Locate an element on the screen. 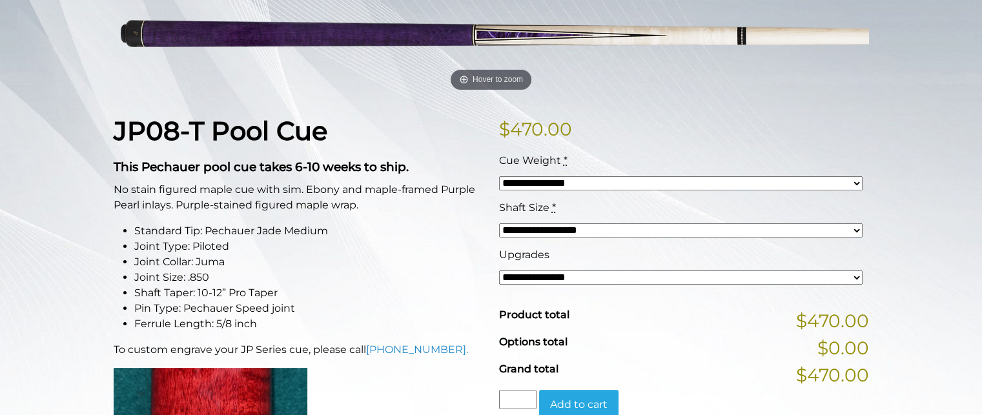 This screenshot has height=415, width=982. li: Joint Size: .850 is located at coordinates (309, 278).